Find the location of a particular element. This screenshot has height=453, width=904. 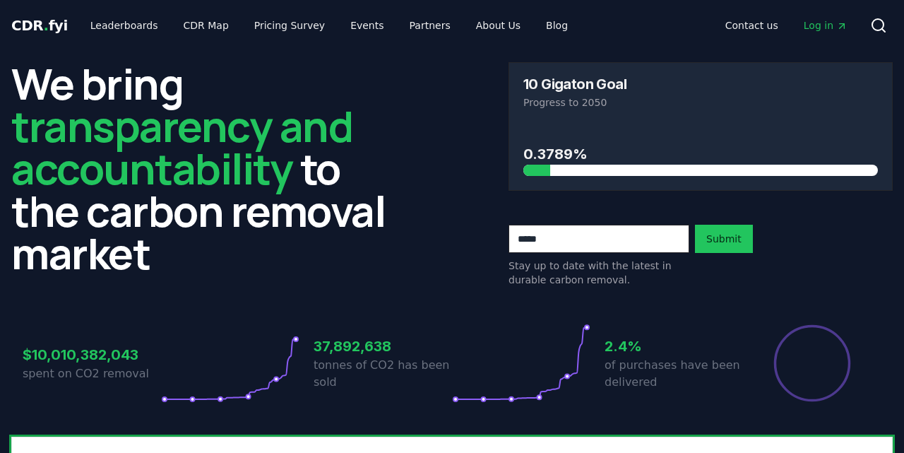

button: Submit is located at coordinates (724, 239).